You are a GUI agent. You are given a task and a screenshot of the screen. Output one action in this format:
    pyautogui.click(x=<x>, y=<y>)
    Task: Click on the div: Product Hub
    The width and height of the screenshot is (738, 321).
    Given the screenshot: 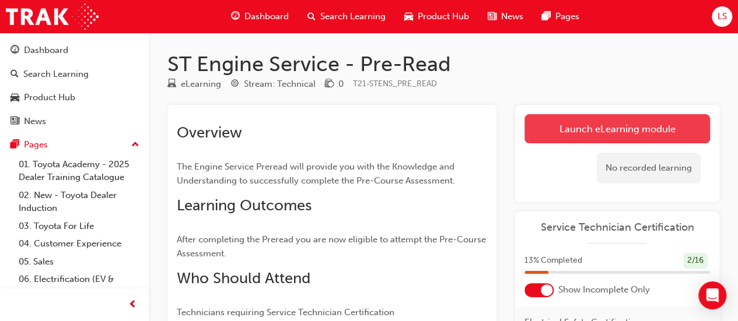 What is the action you would take?
    pyautogui.click(x=50, y=97)
    